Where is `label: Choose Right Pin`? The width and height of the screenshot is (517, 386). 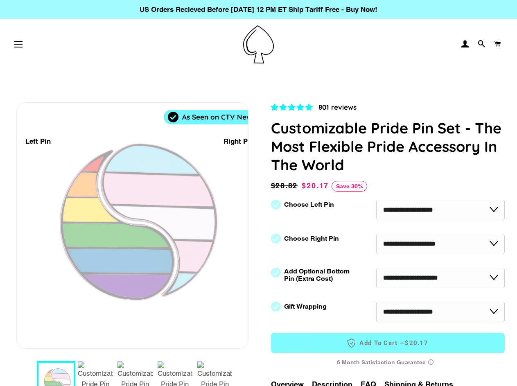 label: Choose Right Pin is located at coordinates (312, 239).